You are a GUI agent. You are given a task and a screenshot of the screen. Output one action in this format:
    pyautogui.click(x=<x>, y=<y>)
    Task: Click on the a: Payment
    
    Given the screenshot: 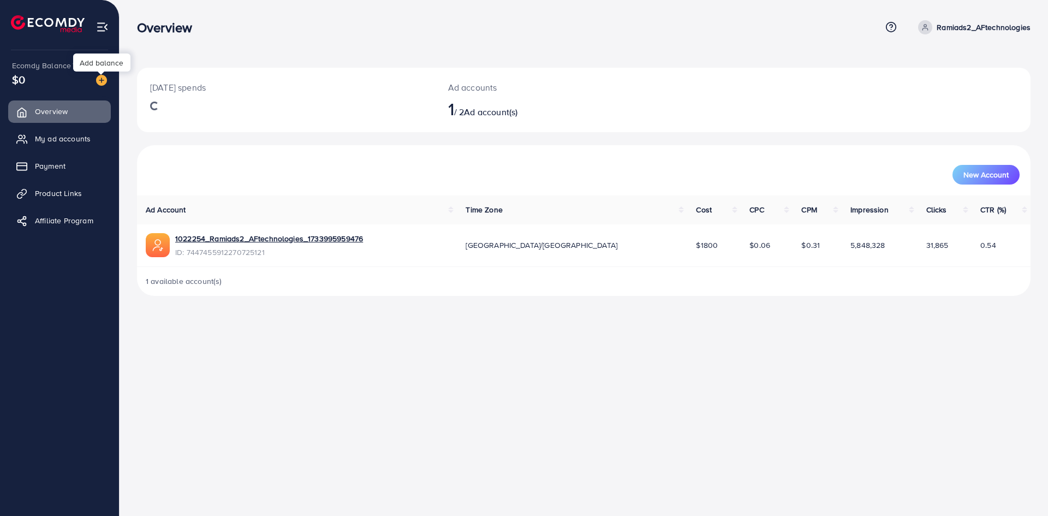 What is the action you would take?
    pyautogui.click(x=60, y=166)
    